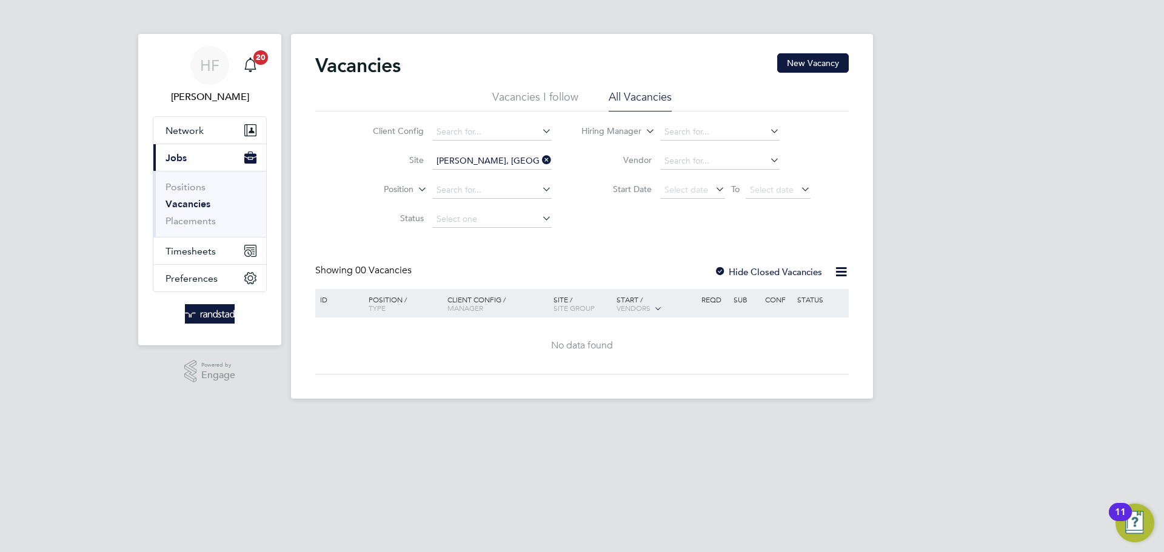 The height and width of the screenshot is (552, 1164). What do you see at coordinates (184, 130) in the screenshot?
I see `span: Network` at bounding box center [184, 130].